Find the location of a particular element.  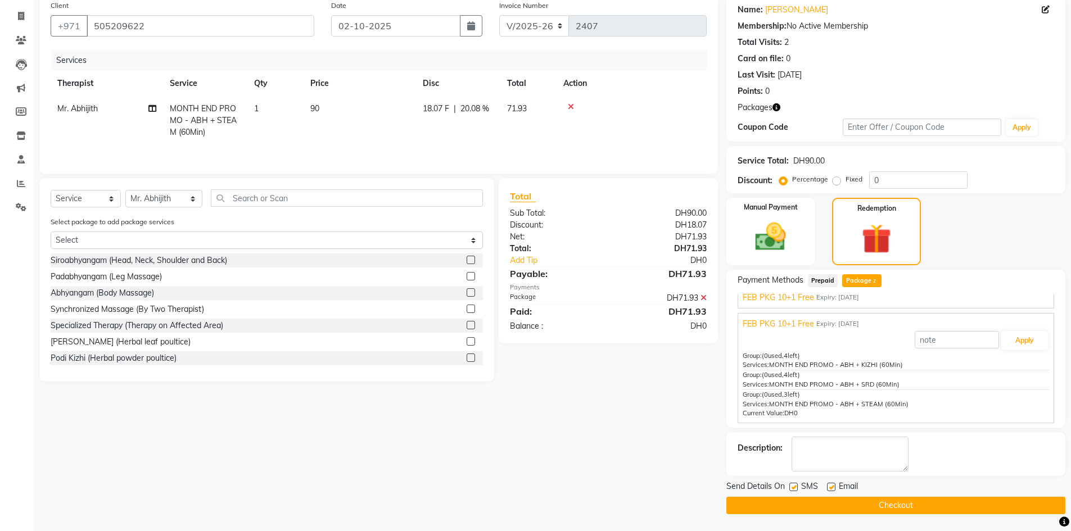

th: Total is located at coordinates (529, 83).